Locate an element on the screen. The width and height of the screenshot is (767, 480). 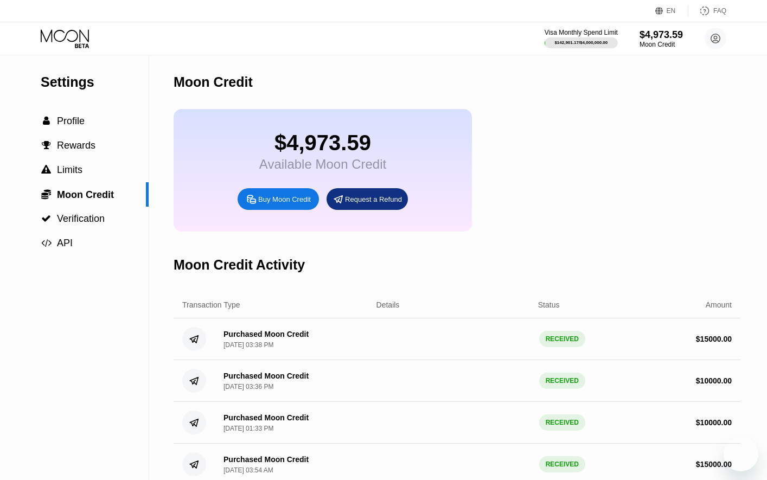
div: Moon Credit Activity is located at coordinates (239, 265).